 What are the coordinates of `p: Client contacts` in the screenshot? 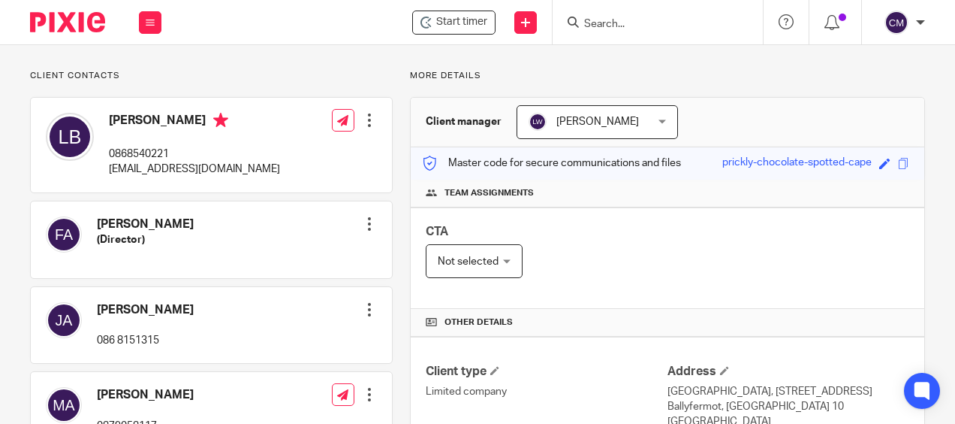 It's located at (211, 76).